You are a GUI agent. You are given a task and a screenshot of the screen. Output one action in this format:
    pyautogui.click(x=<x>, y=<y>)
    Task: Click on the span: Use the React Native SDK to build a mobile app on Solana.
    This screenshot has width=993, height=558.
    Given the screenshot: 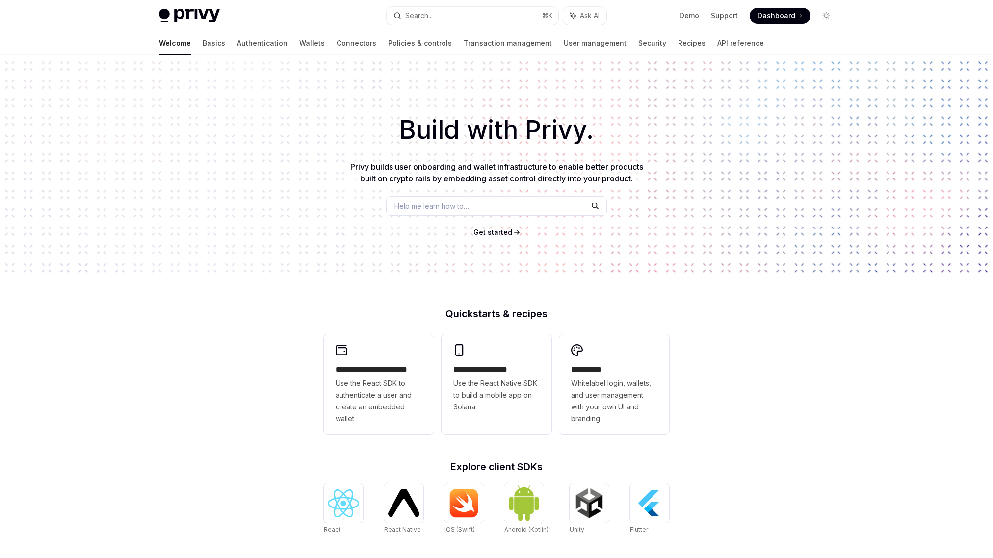 What is the action you would take?
    pyautogui.click(x=497, y=396)
    